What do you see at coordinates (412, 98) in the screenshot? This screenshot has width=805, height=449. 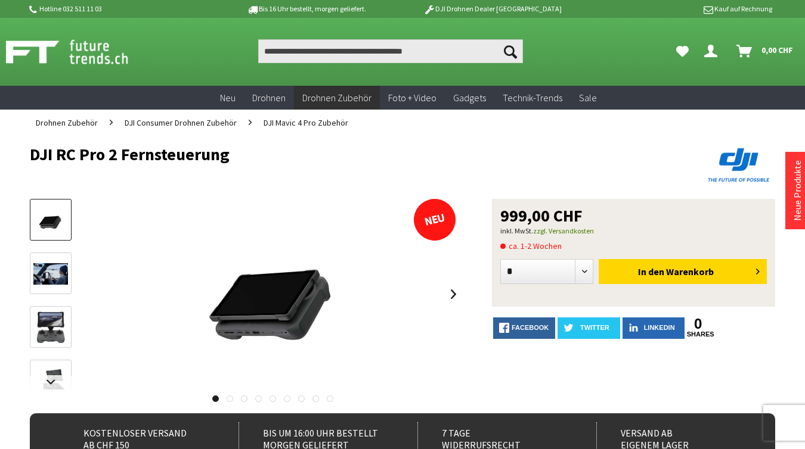 I see `span: Foto + Video` at bounding box center [412, 98].